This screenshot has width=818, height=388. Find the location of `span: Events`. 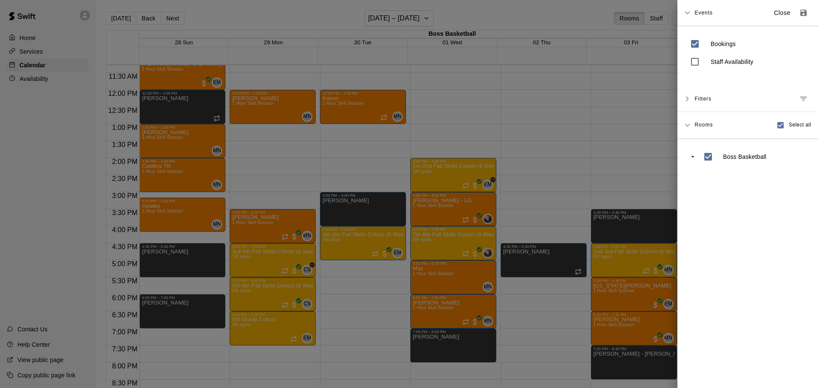

span: Events is located at coordinates (704, 13).